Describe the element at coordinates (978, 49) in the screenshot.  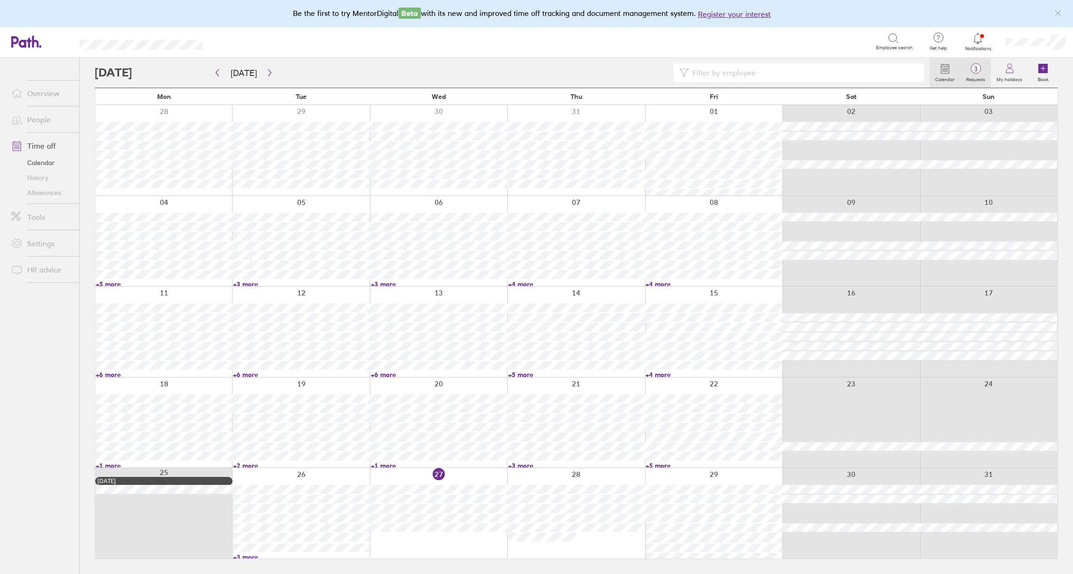
I see `span: Notifications` at that location.